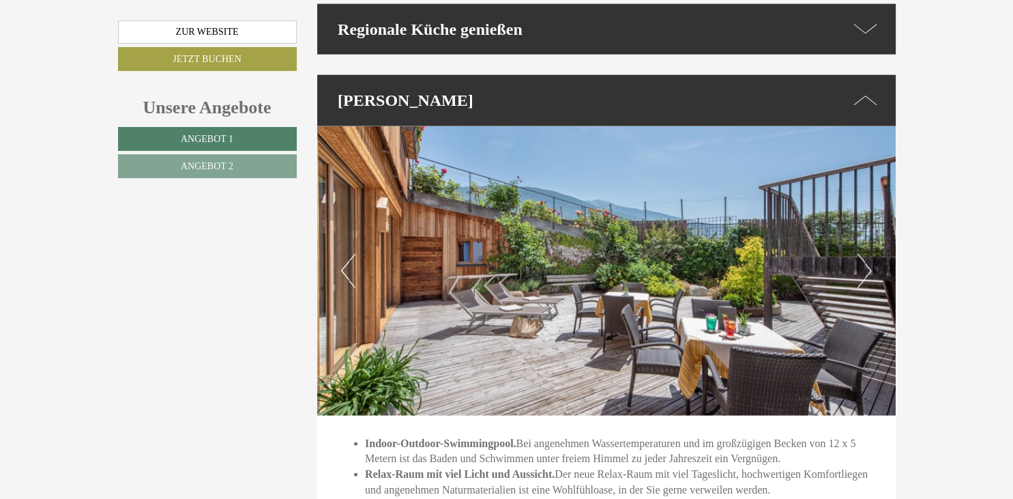 This screenshot has height=499, width=1013. What do you see at coordinates (348, 271) in the screenshot?
I see `button: Previous` at bounding box center [348, 271].